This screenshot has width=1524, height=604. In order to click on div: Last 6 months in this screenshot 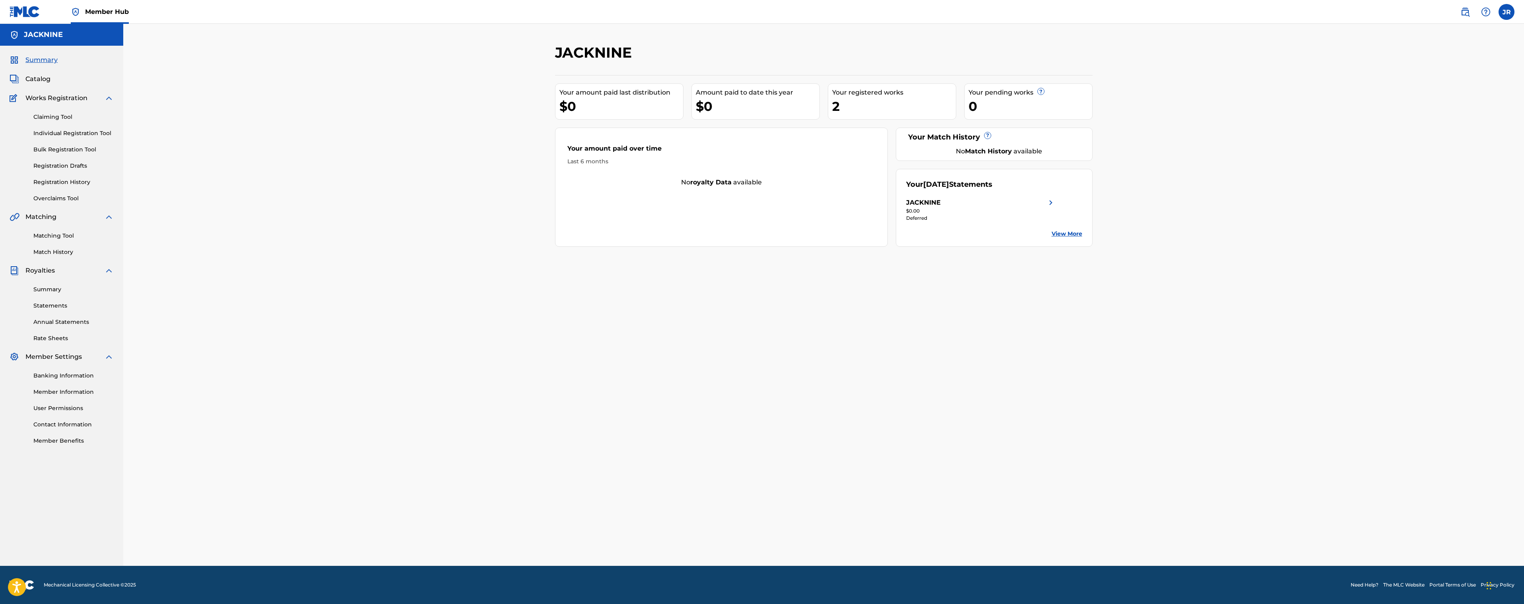, I will do `click(722, 161)`.